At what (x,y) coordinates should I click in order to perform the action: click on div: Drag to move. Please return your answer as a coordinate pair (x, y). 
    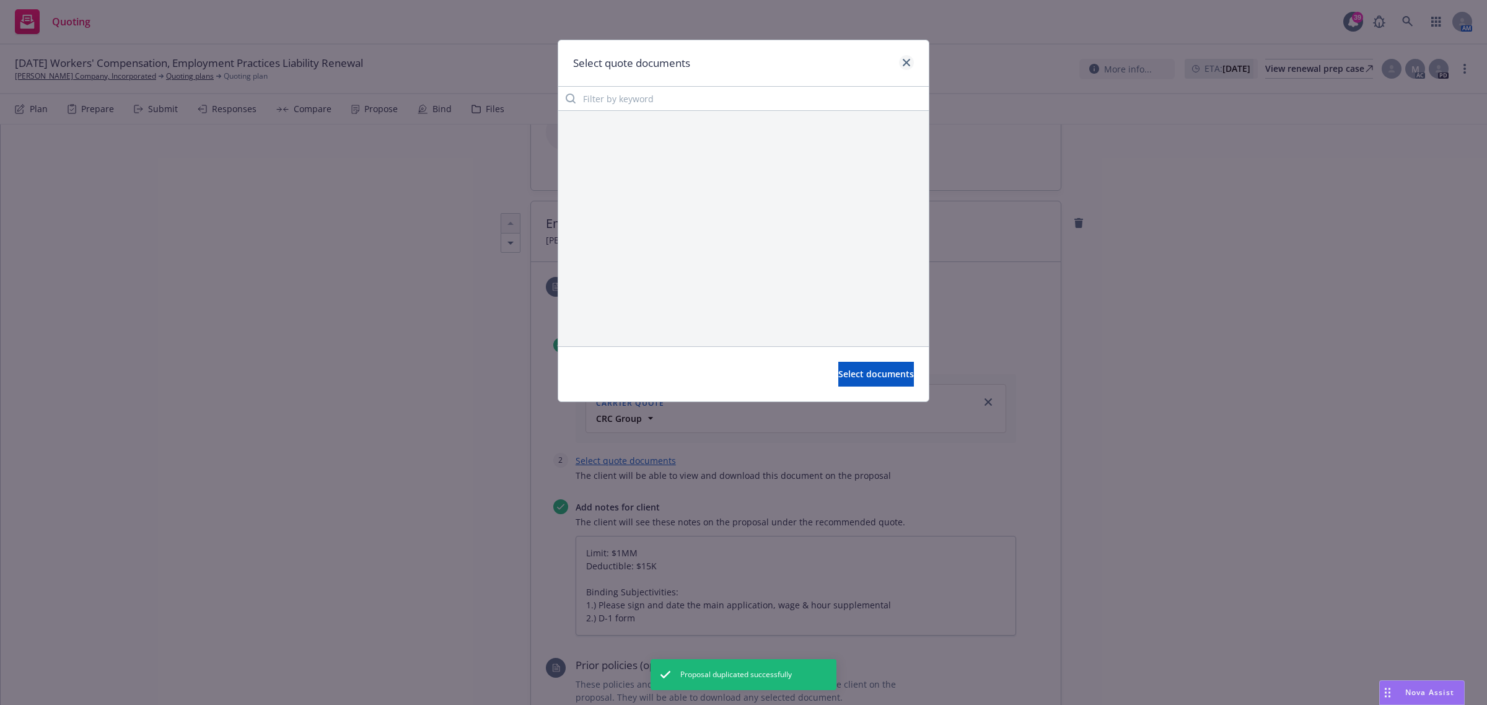
    Looking at the image, I should click on (1387, 693).